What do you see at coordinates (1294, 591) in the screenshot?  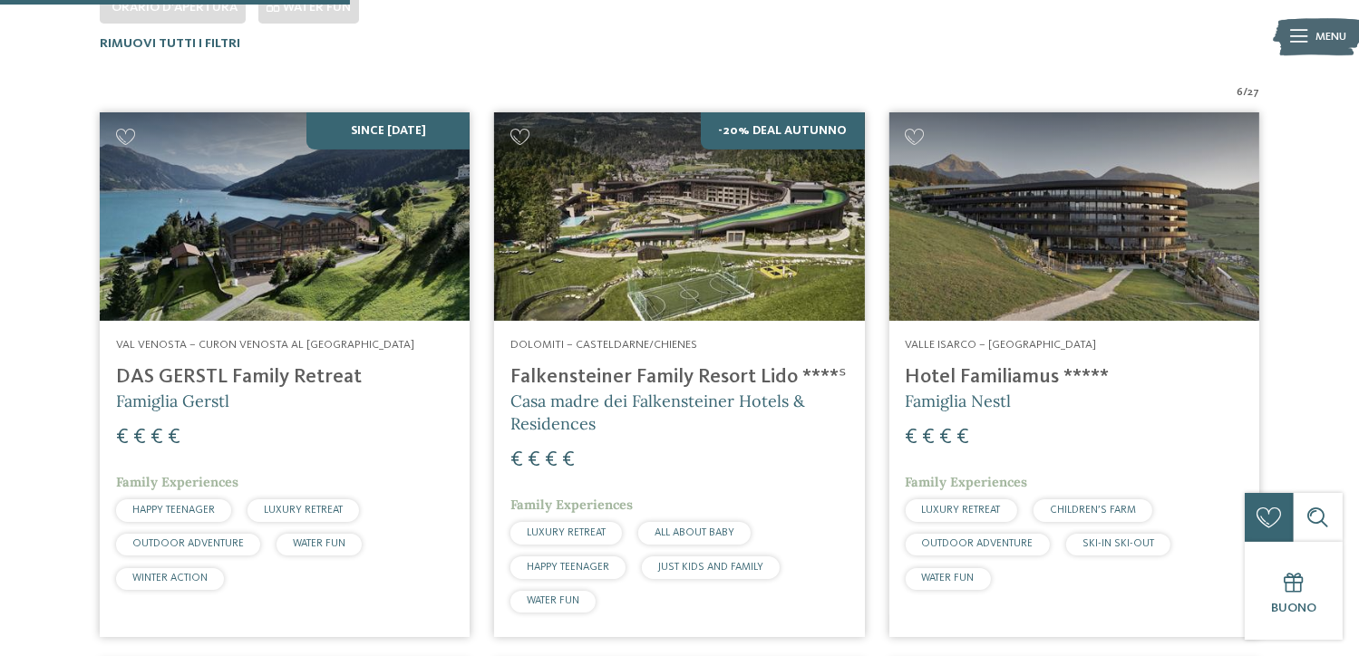 I see `a: Buono` at bounding box center [1294, 591].